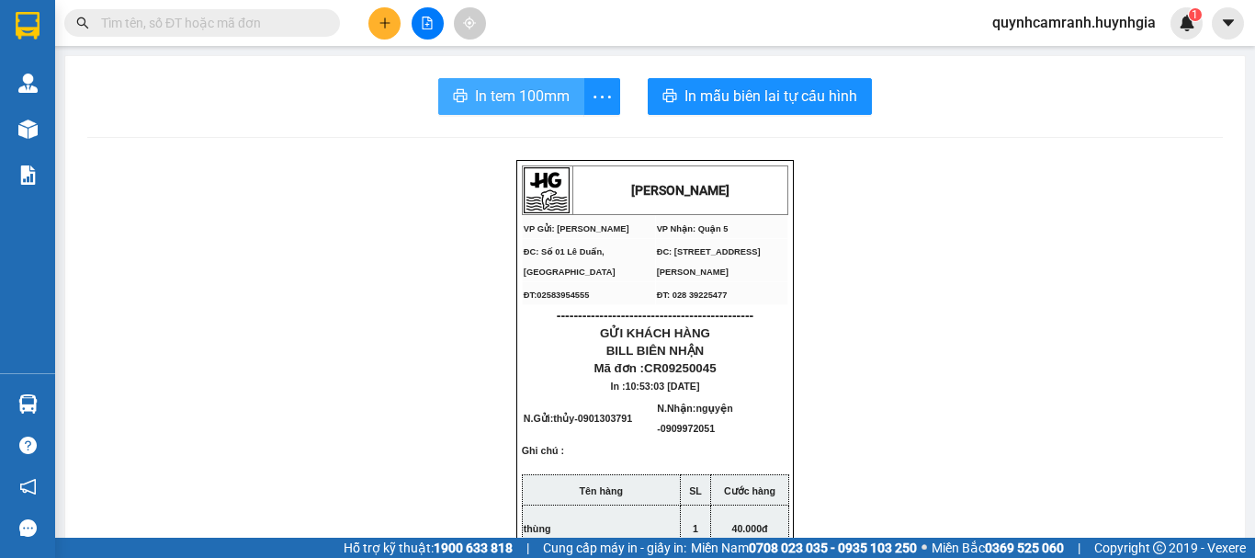 The width and height of the screenshot is (1255, 558). I want to click on strong: 1900 633 818, so click(473, 548).